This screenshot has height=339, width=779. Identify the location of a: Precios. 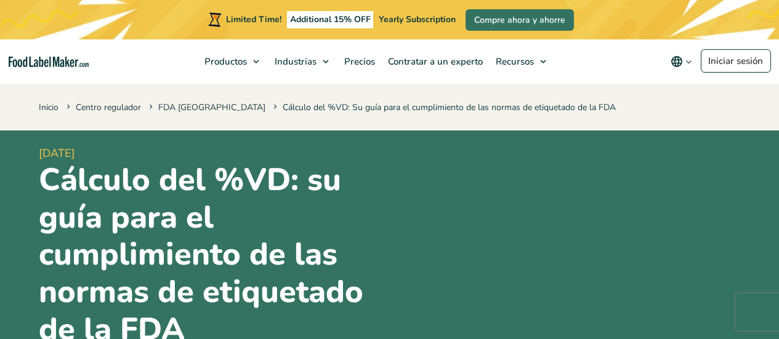
(358, 62).